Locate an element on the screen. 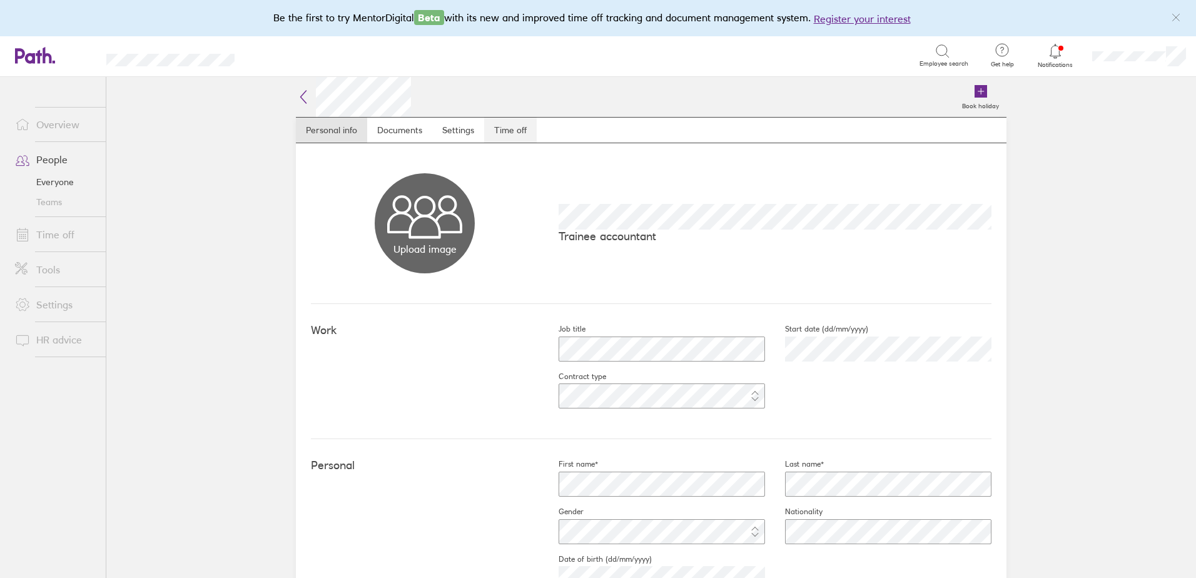 This screenshot has height=578, width=1196. a: Book holiday is located at coordinates (980, 97).